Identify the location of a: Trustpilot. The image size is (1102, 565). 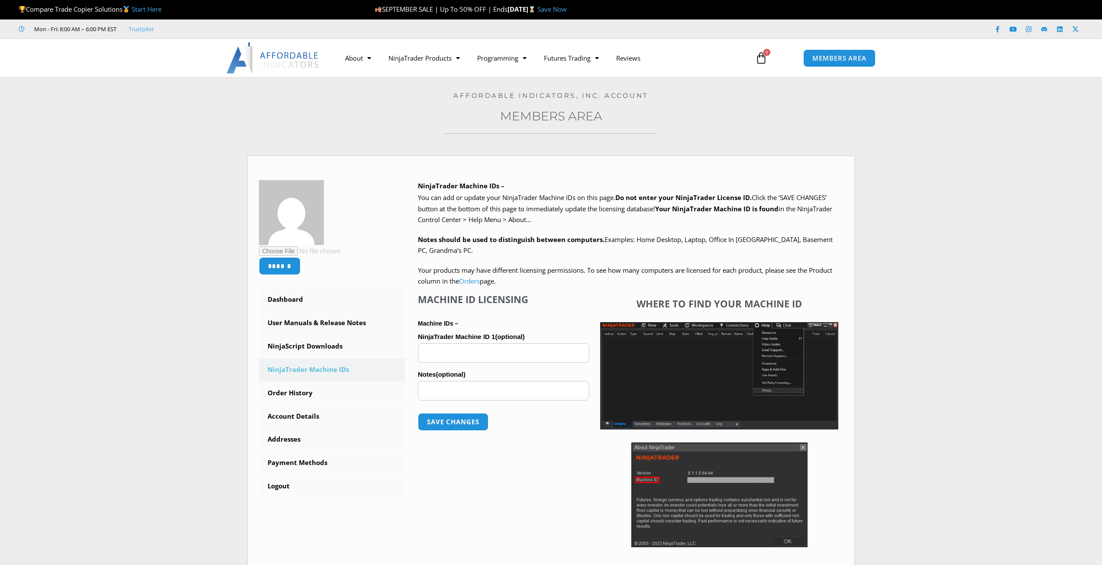
(141, 29).